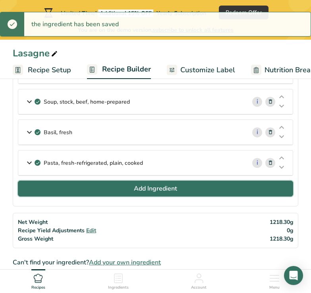 This screenshot has height=293, width=311. Describe the element at coordinates (33, 222) in the screenshot. I see `span: Net Weight` at that location.